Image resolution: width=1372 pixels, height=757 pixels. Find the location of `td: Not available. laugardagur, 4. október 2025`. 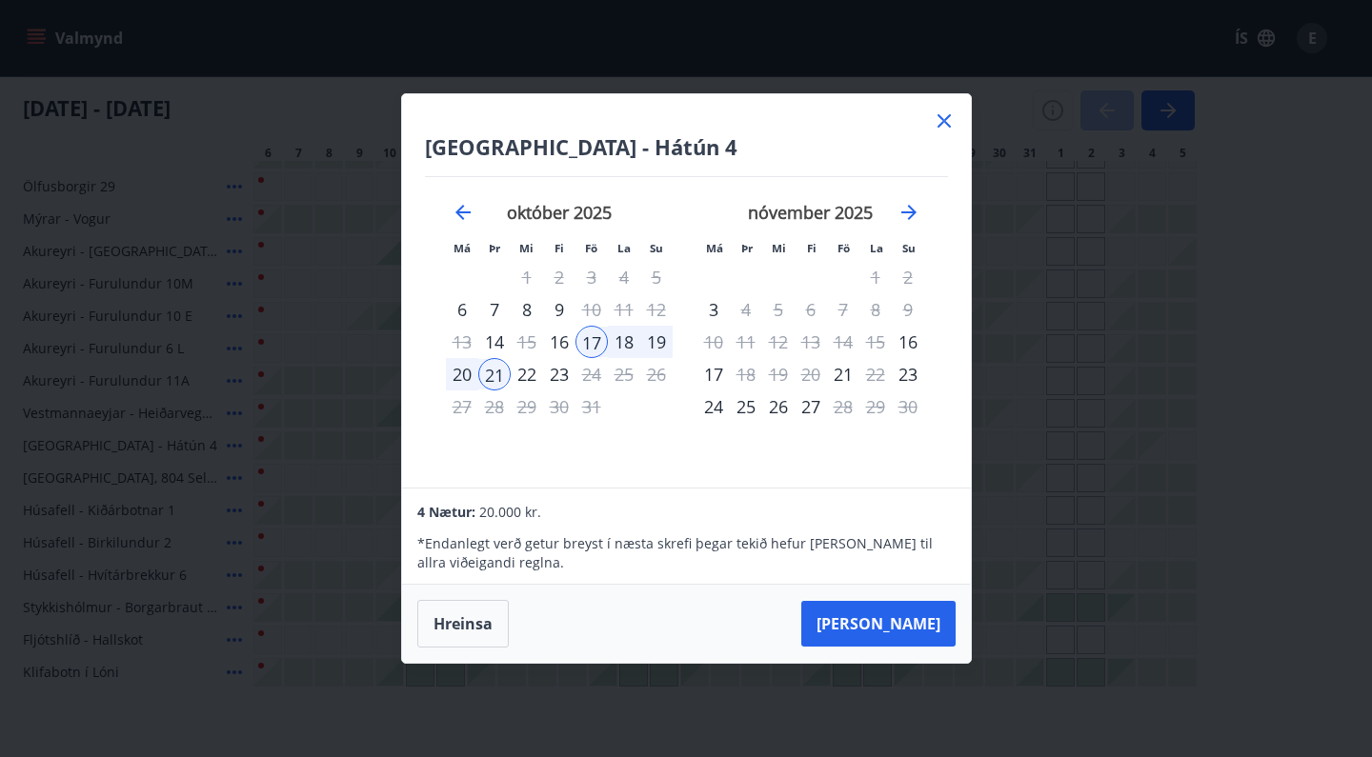

td: Not available. laugardagur, 4. október 2025 is located at coordinates (624, 277).